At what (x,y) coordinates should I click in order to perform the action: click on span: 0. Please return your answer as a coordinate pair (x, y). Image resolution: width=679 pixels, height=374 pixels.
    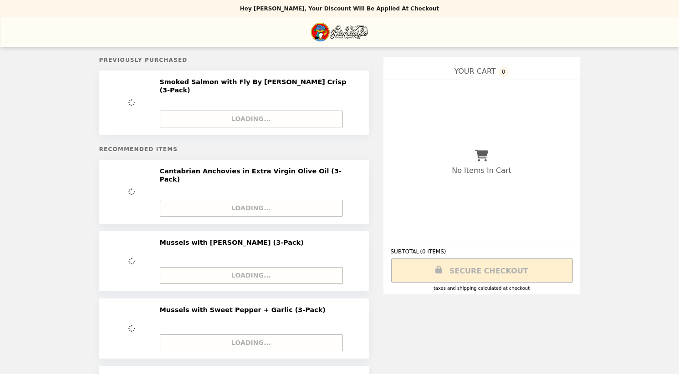
    Looking at the image, I should click on (504, 72).